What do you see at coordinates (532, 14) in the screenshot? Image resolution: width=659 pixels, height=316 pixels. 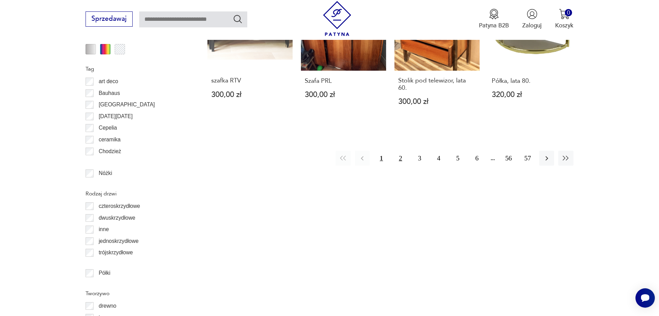 I see `img: Ikonka użytkownika` at bounding box center [532, 14].